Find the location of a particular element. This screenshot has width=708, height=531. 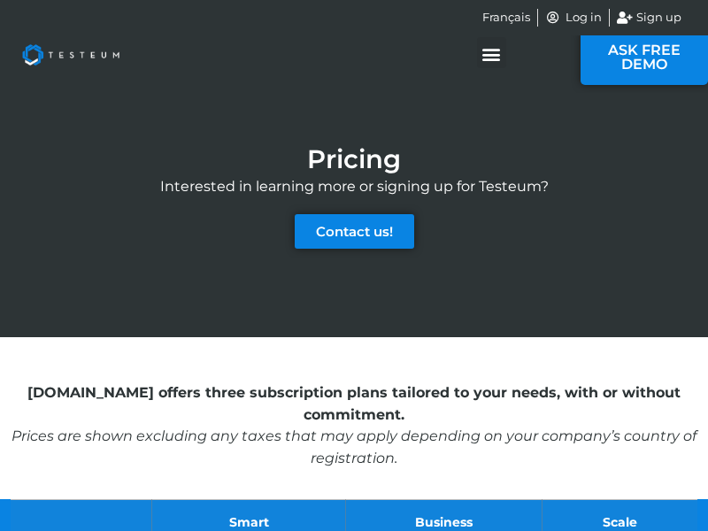

a: Contact us! is located at coordinates (354, 231).